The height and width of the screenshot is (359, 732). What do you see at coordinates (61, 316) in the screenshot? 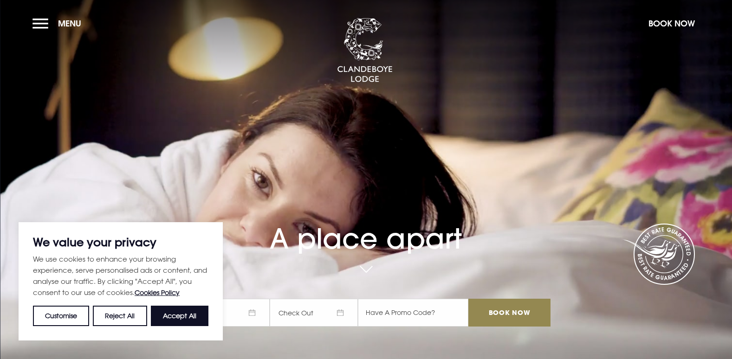
I see `button: Customise` at bounding box center [61, 316].